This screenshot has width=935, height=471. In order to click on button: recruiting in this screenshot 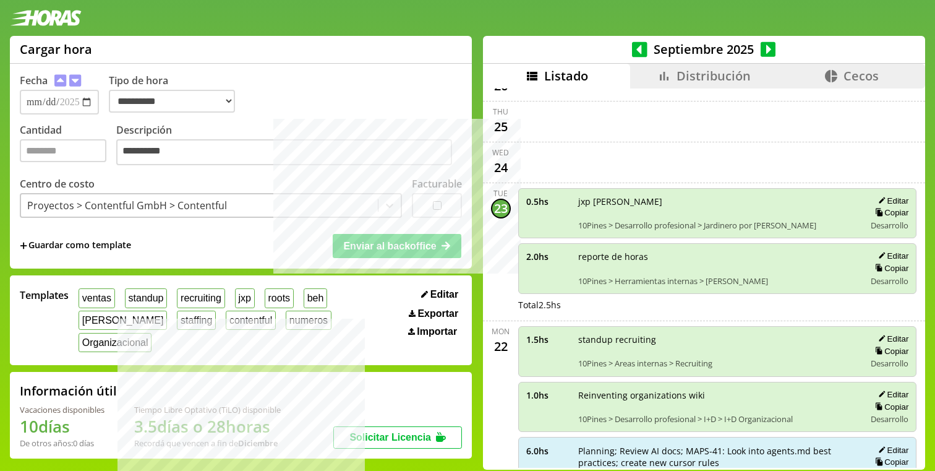, I will do `click(200, 298)`.